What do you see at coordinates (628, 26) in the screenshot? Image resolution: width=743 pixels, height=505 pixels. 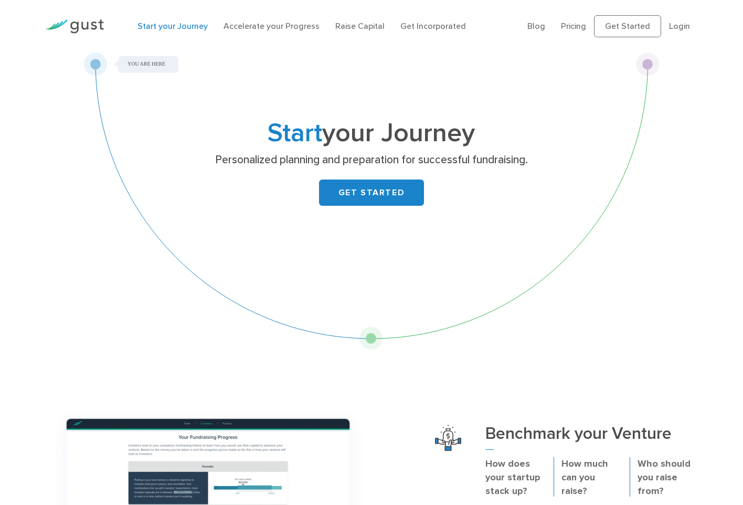 I see `a: Get Started` at bounding box center [628, 26].